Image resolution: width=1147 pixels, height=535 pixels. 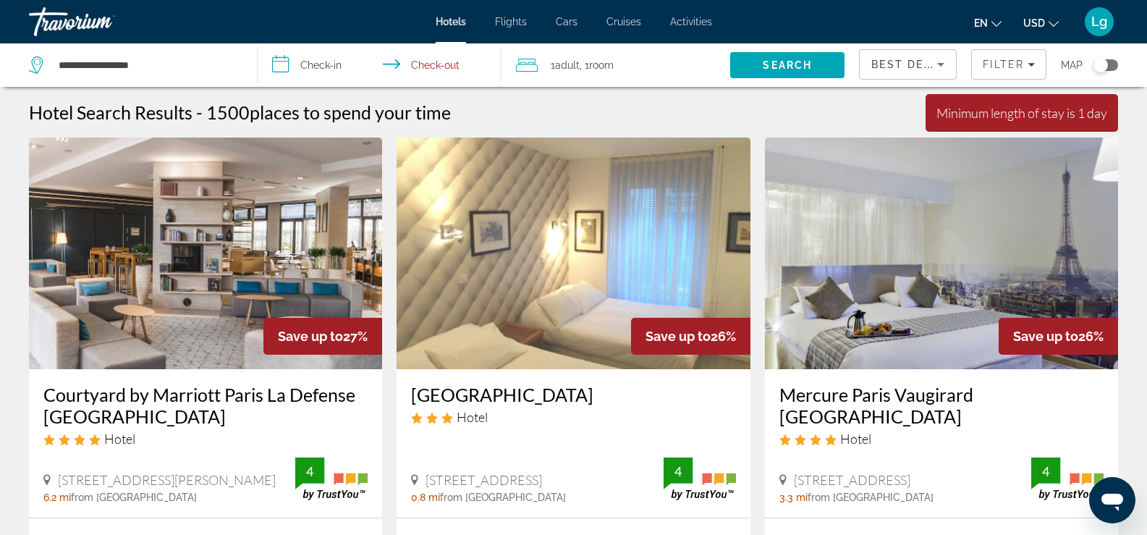 I want to click on span: Room, so click(x=602, y=65).